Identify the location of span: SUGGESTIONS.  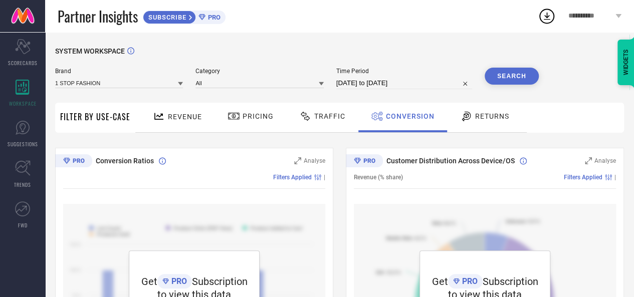
(23, 144).